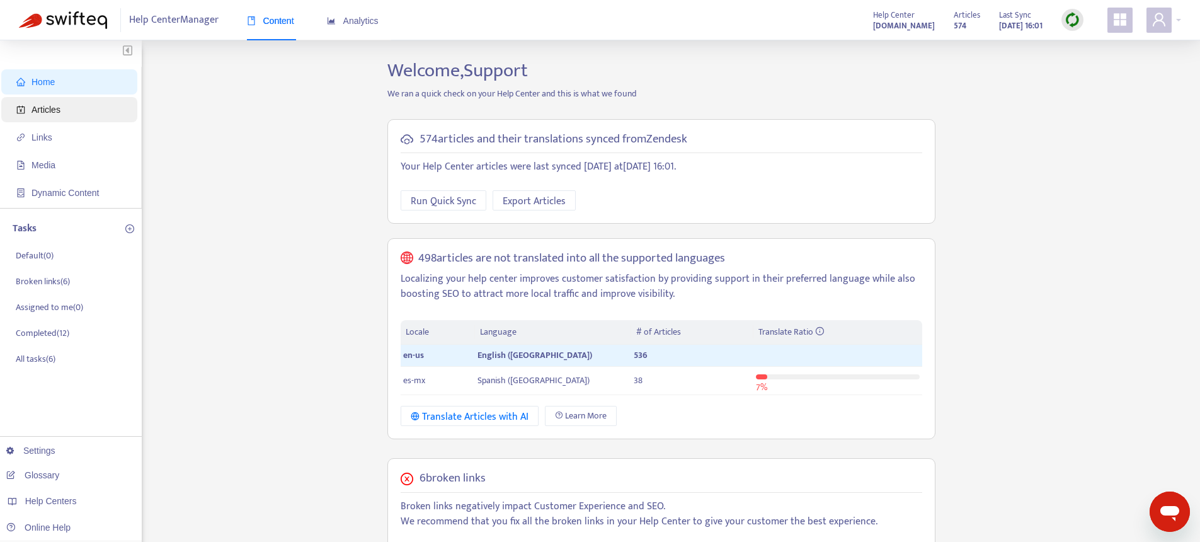 This screenshot has width=1200, height=542. I want to click on span: cloud-sync, so click(407, 139).